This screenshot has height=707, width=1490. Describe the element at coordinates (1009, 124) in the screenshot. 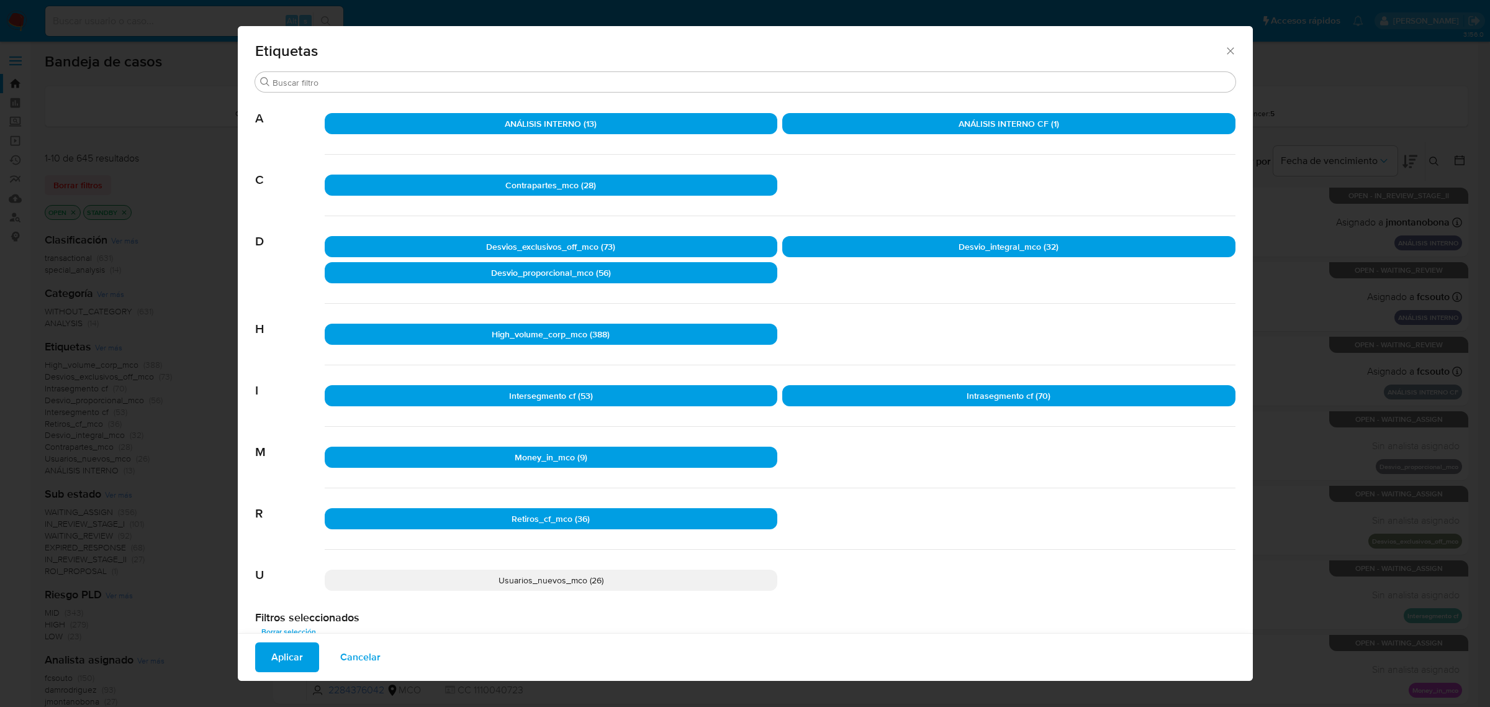

I see `span: ANÁLISIS INTERNO CF (1)` at that location.